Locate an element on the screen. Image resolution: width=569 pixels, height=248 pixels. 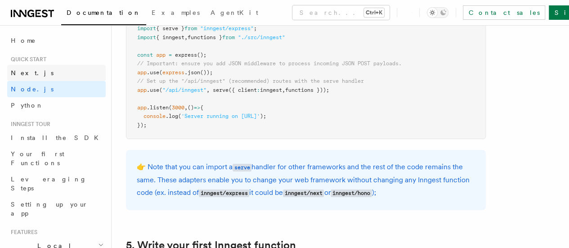
a: Contact sales is located at coordinates (503, 13).